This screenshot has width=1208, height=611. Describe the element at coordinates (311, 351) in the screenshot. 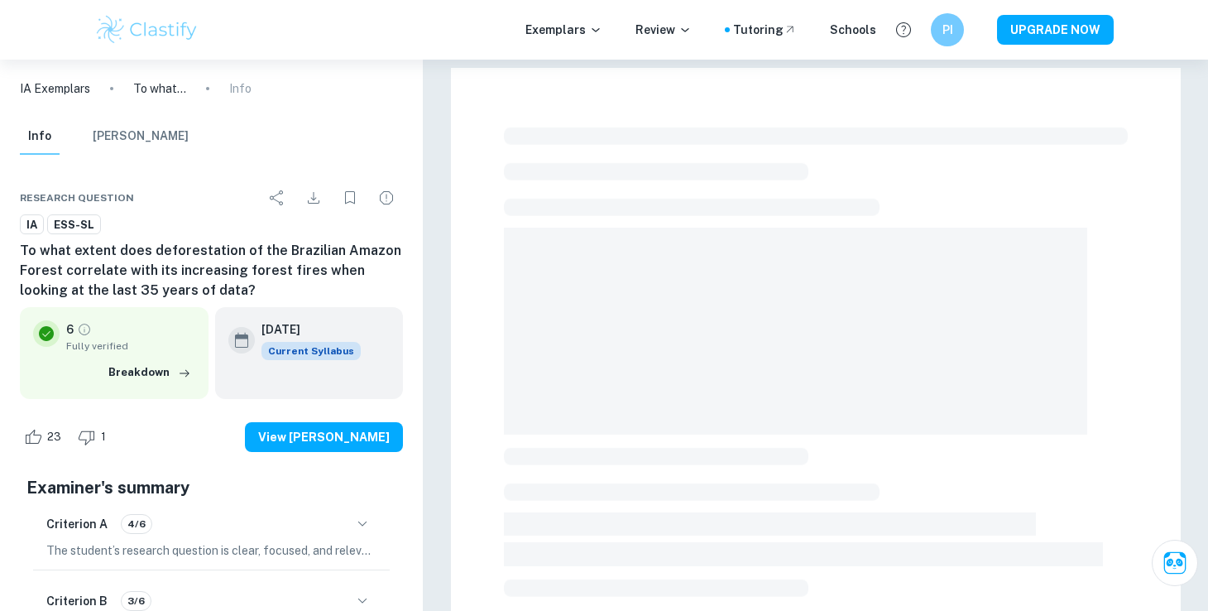

I see `span: Current Syllabus` at that location.